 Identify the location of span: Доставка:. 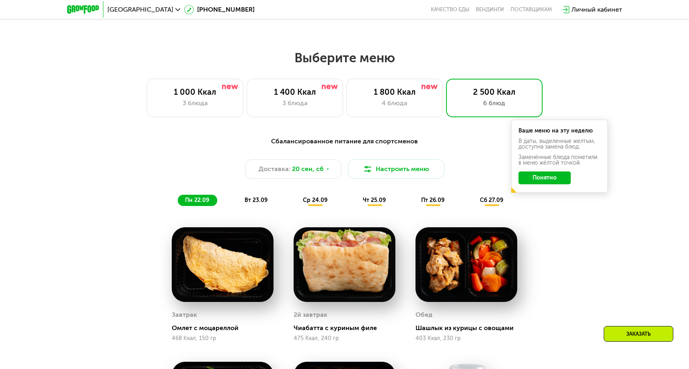
(274, 169).